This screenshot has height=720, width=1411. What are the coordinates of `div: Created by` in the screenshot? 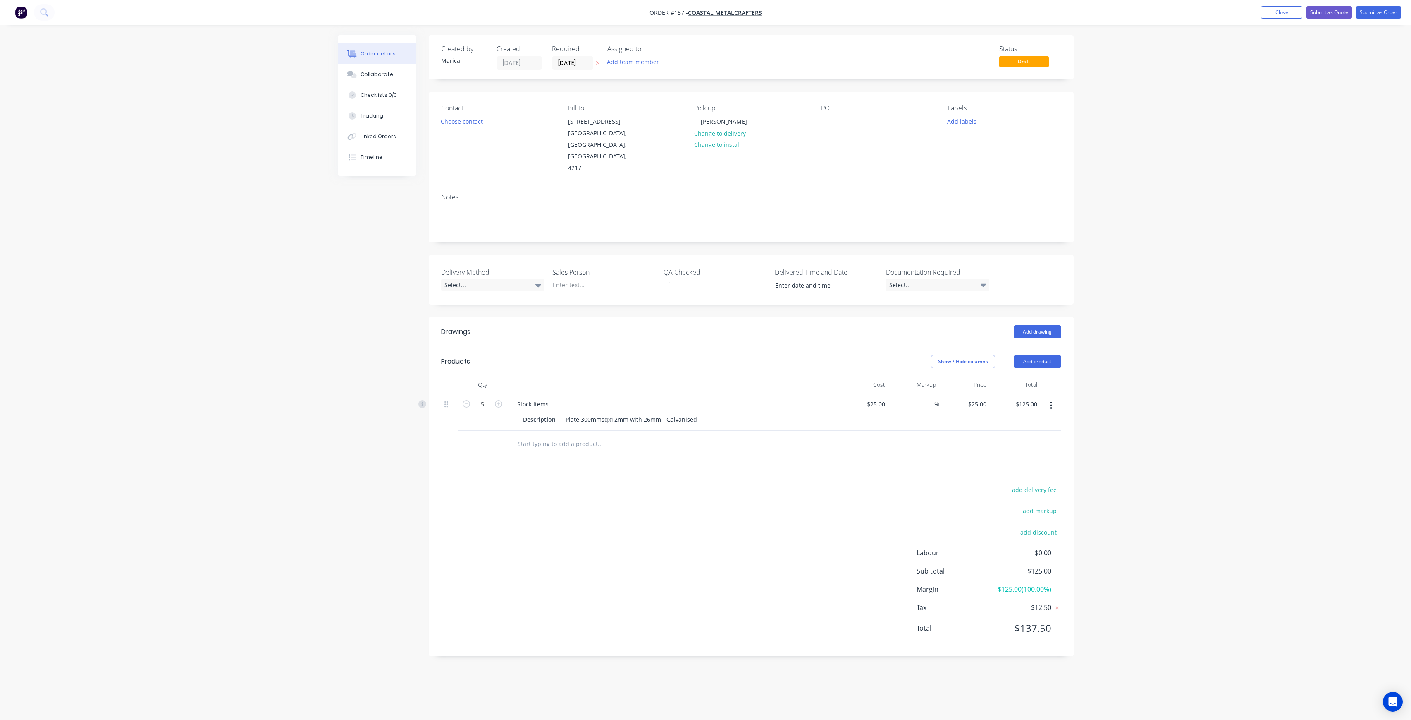 It's located at (464, 49).